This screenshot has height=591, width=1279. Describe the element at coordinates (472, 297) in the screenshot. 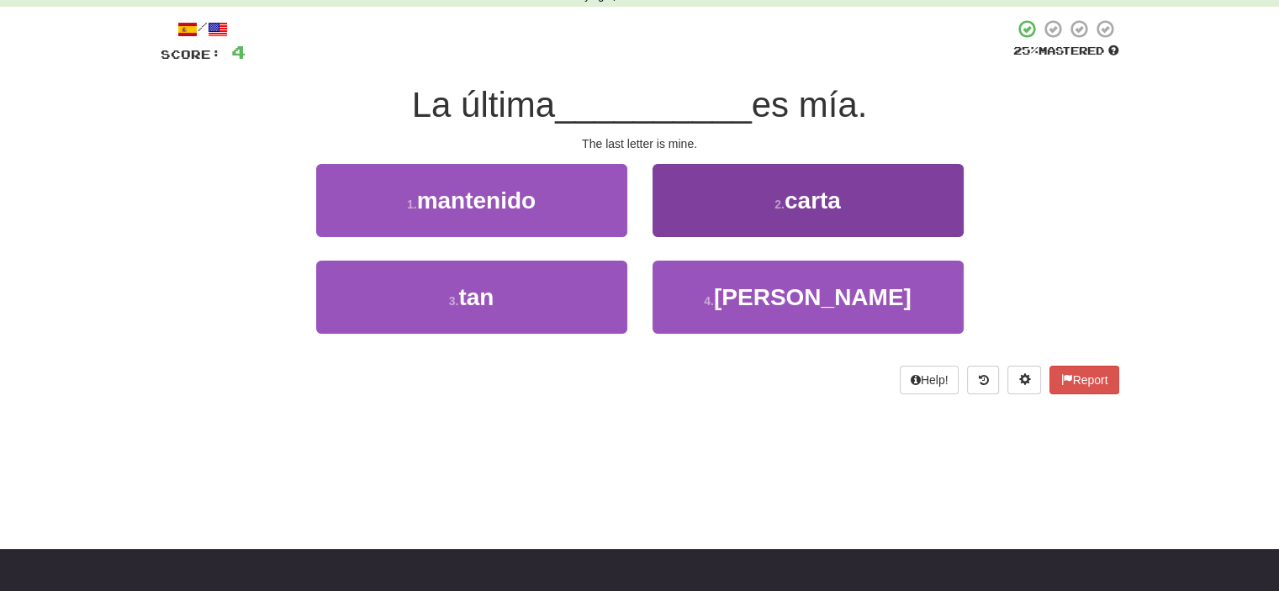

I see `button: 3.tan` at that location.